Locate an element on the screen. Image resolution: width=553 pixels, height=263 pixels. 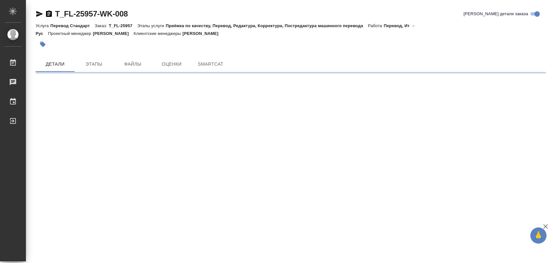
p: Услуга is located at coordinates (43, 26).